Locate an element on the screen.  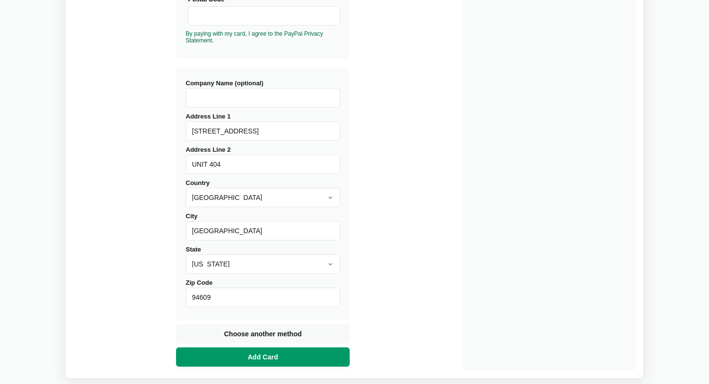
button: Add Card is located at coordinates (263, 357).